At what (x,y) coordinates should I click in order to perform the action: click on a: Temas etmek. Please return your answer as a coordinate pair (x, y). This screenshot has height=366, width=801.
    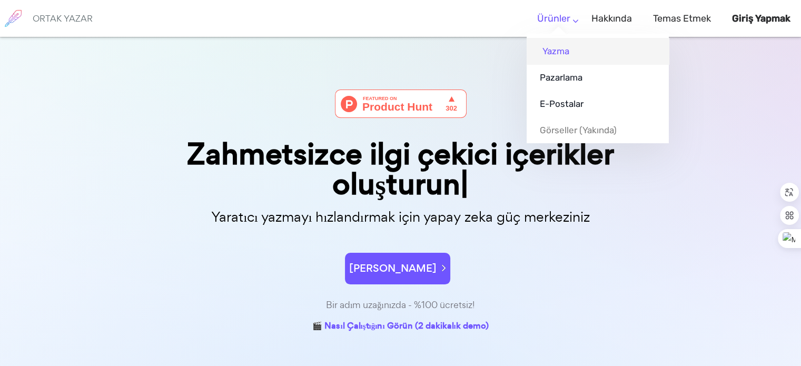
    Looking at the image, I should click on (682, 18).